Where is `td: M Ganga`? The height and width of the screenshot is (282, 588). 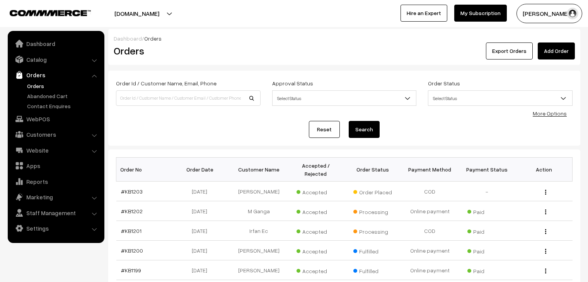
td: M Ganga is located at coordinates (259, 211).